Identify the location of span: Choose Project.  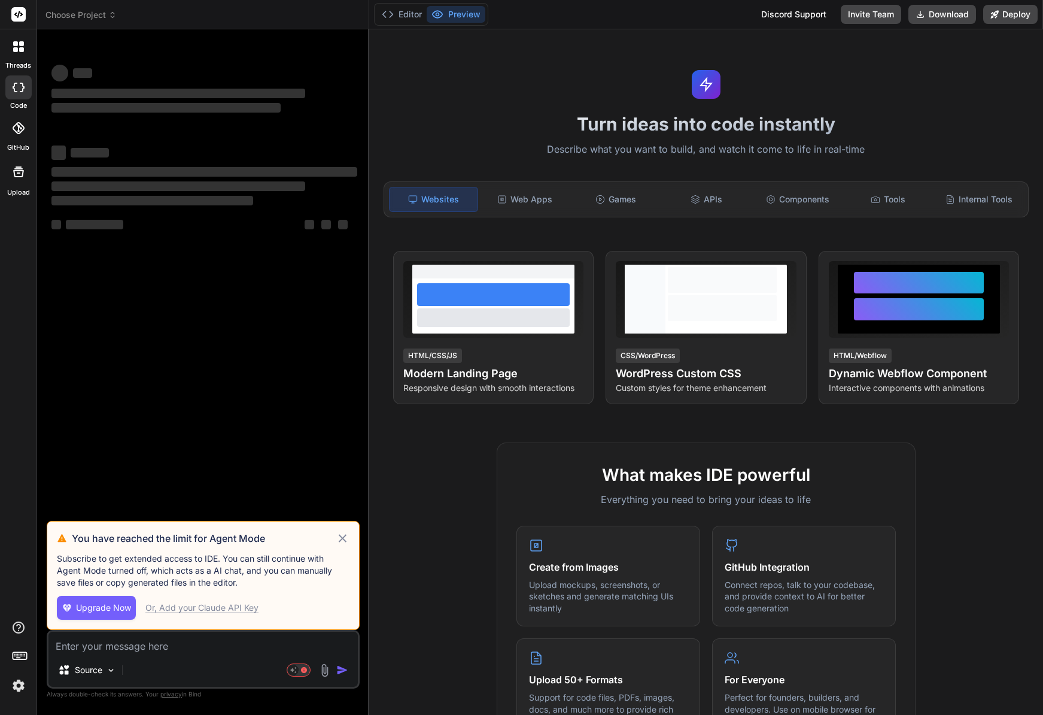
(81, 15).